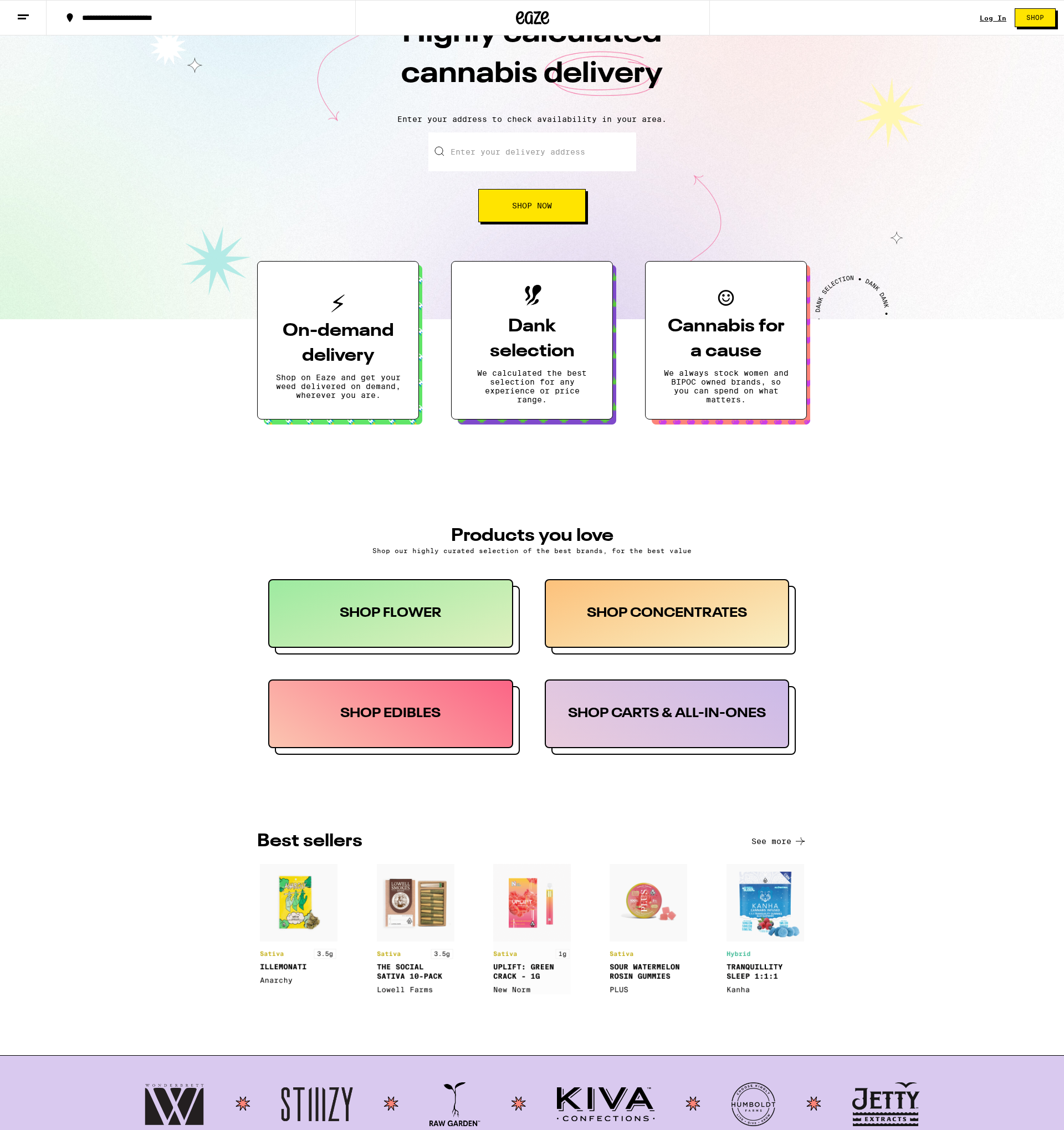 The width and height of the screenshot is (1064, 1130). I want to click on div: SHOP CARTS & ALL-IN-ONES, so click(667, 714).